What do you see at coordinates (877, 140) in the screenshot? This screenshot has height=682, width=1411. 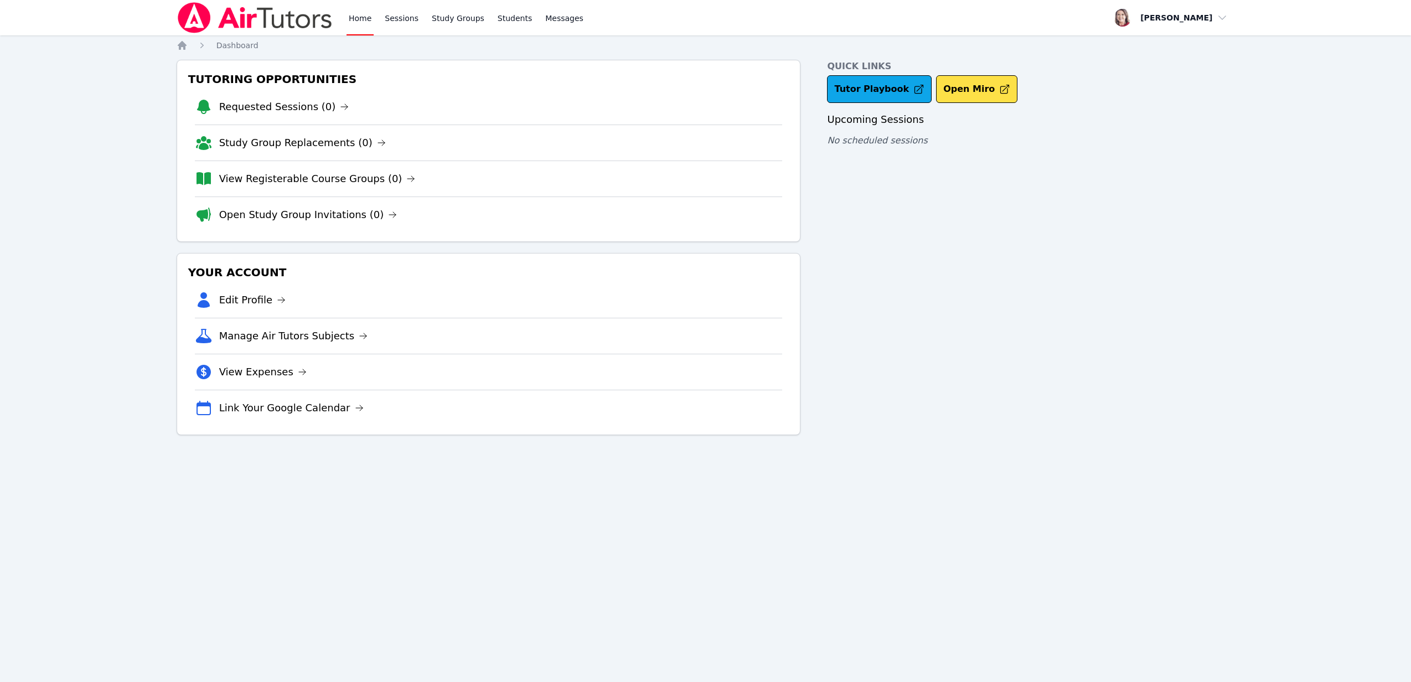 I see `span: No scheduled sessions` at bounding box center [877, 140].